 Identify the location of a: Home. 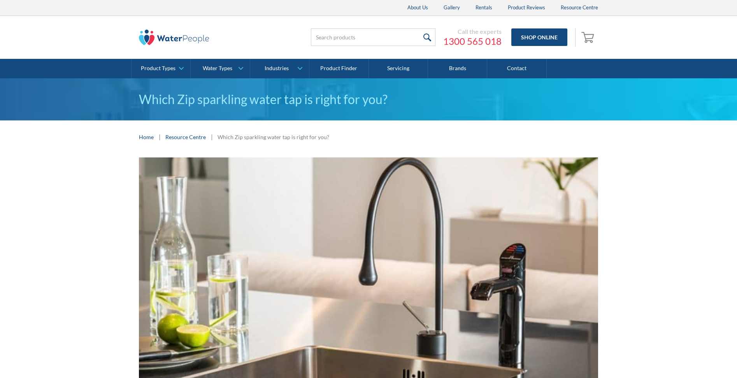
(146, 137).